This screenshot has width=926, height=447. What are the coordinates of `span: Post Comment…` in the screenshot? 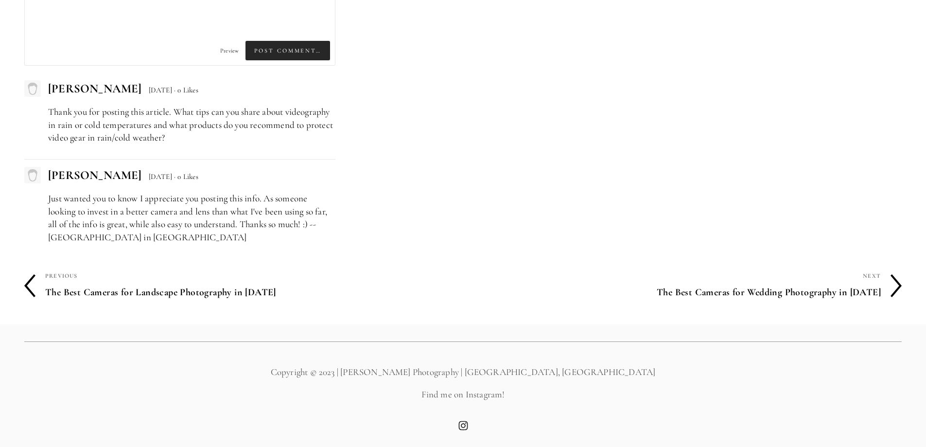 It's located at (288, 51).